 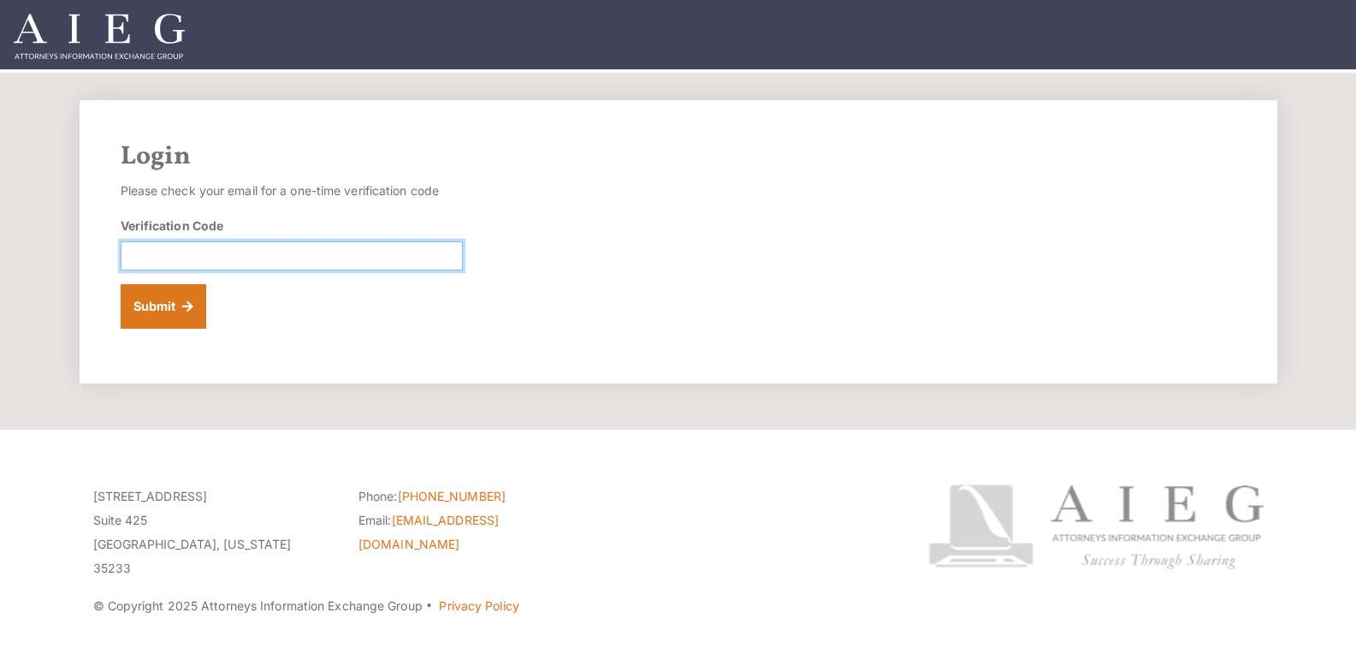 What do you see at coordinates (478, 496) in the screenshot?
I see `li: Phone:` at bounding box center [478, 496].